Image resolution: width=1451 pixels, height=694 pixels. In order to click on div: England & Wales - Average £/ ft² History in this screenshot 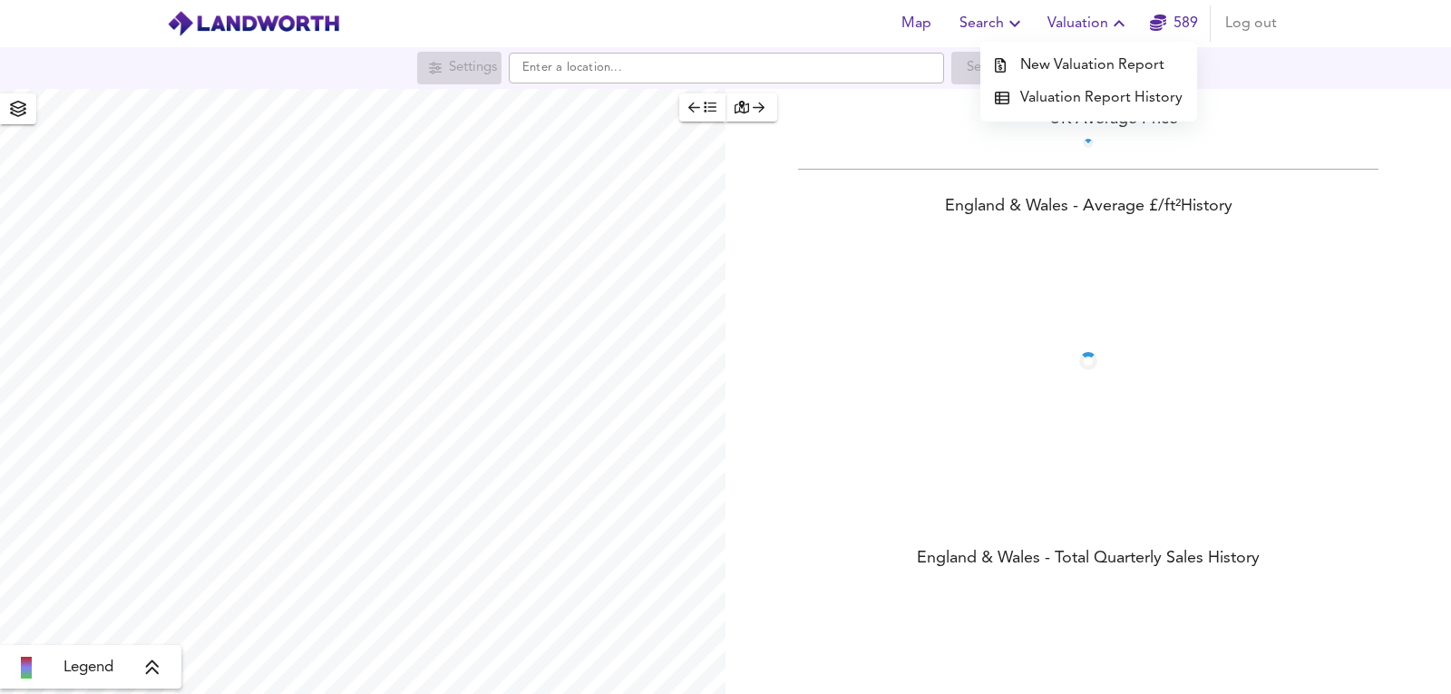, I will do `click(1089, 208)`.